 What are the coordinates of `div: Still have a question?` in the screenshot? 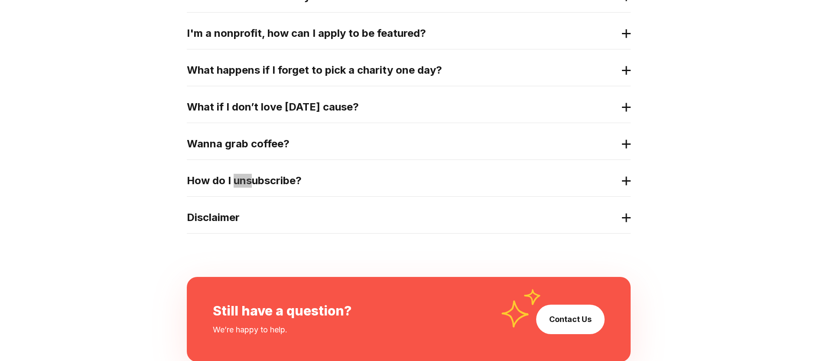 It's located at (282, 311).